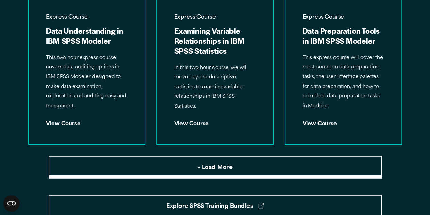  I want to click on p: This two hour express course covers data auditing options in IBM SPSS Modeler designed to make da..., so click(87, 82).